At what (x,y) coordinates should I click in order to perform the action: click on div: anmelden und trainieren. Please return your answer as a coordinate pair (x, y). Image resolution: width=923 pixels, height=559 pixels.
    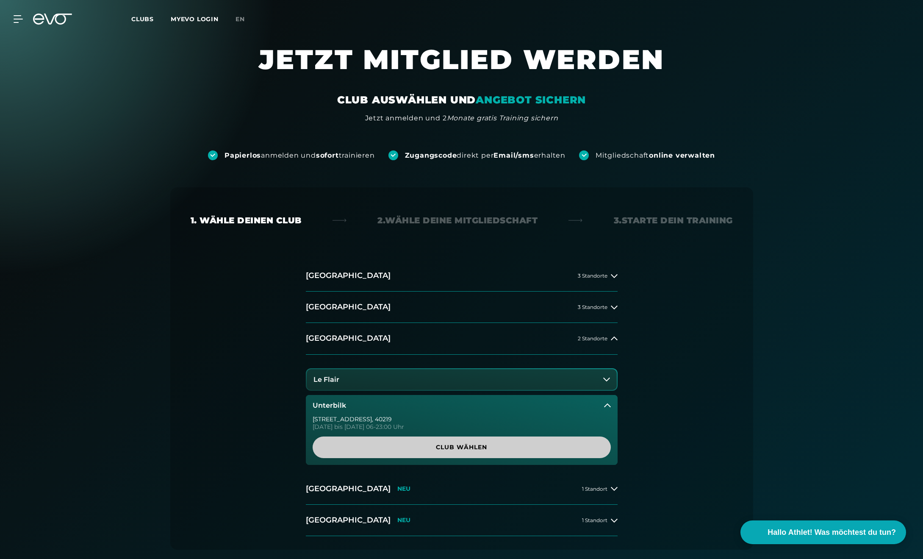
    Looking at the image, I should click on (300, 156).